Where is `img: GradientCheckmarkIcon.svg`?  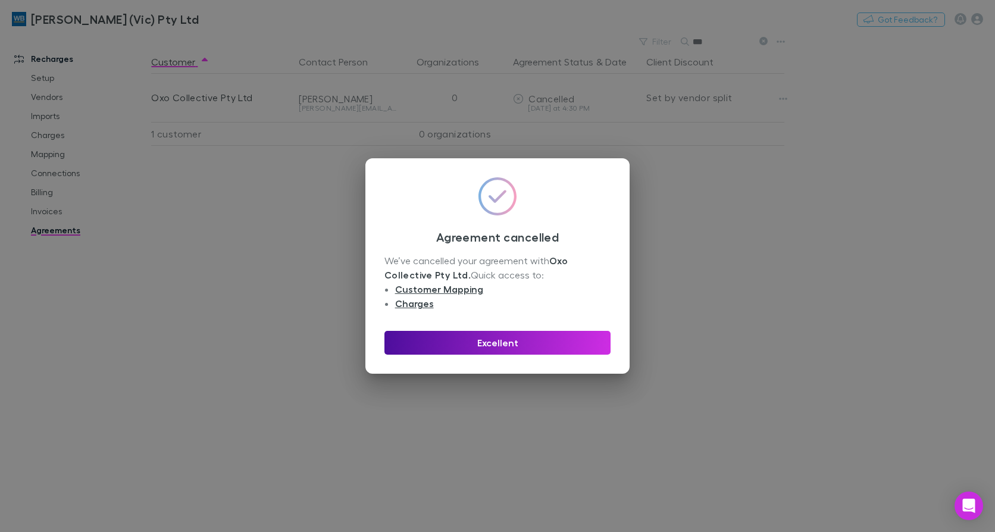
img: GradientCheckmarkIcon.svg is located at coordinates (497, 196).